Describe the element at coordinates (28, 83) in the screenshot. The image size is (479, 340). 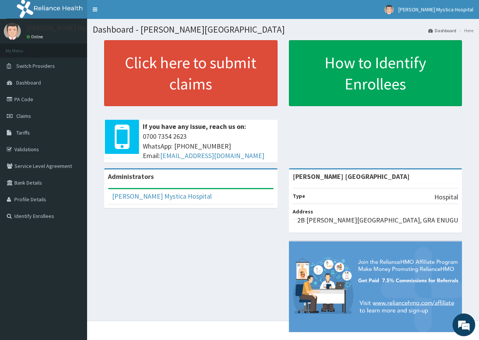
I see `span: Dashboard` at that location.